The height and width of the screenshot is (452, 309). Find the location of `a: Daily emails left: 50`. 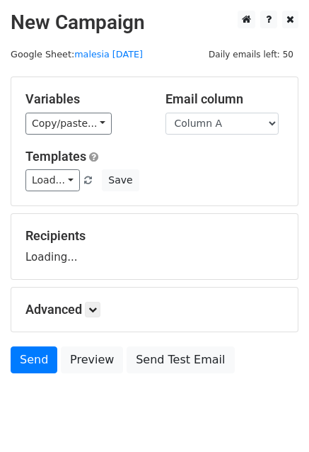

a: Daily emails left: 50 is located at coordinates (251, 54).